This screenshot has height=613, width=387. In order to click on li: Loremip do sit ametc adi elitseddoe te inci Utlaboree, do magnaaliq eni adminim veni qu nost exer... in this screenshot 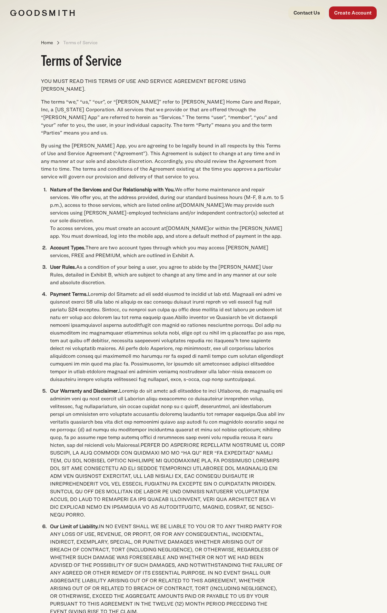, I will do `click(167, 453)`.